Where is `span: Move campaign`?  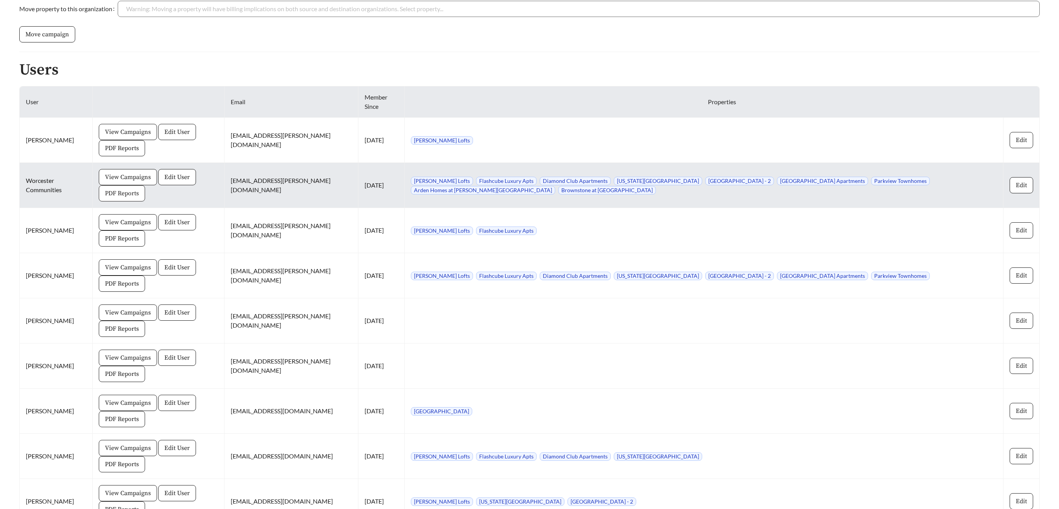 span: Move campaign is located at coordinates (47, 34).